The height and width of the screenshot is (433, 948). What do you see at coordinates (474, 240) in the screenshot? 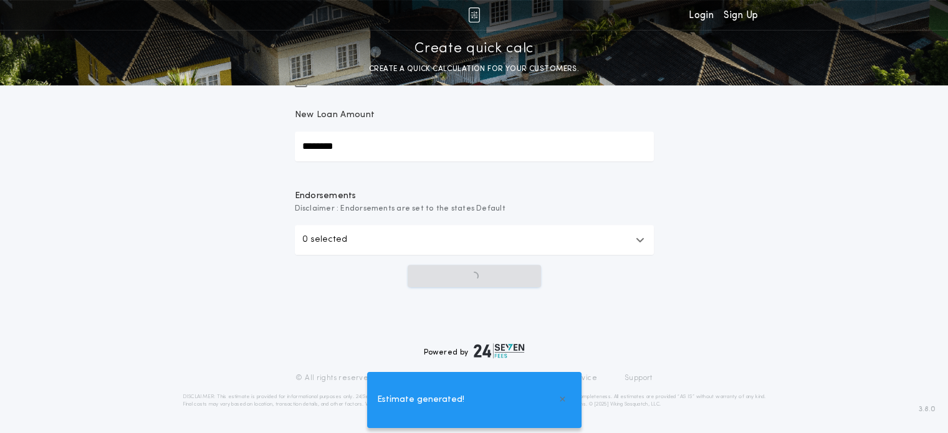
I see `button: 0 selected` at bounding box center [474, 240].